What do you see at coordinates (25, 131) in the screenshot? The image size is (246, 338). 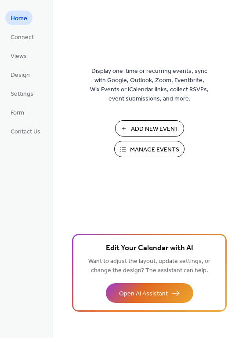 I see `a: Contact Us` at bounding box center [25, 131].